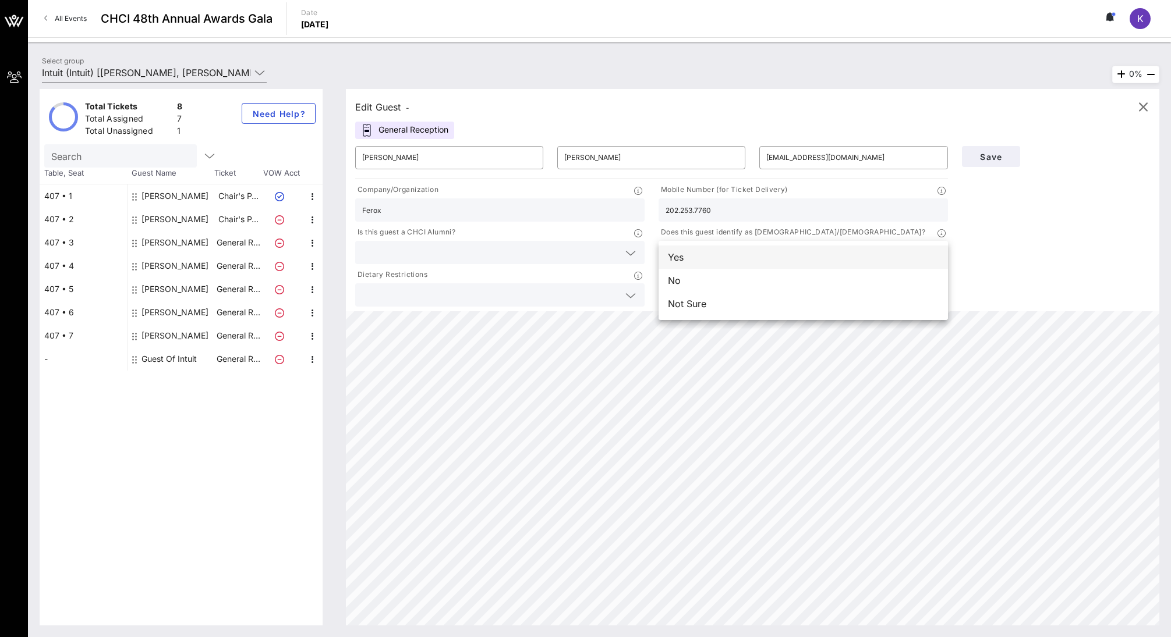 Image resolution: width=1171 pixels, height=637 pixels. I want to click on div: Edit Guest, so click(382, 107).